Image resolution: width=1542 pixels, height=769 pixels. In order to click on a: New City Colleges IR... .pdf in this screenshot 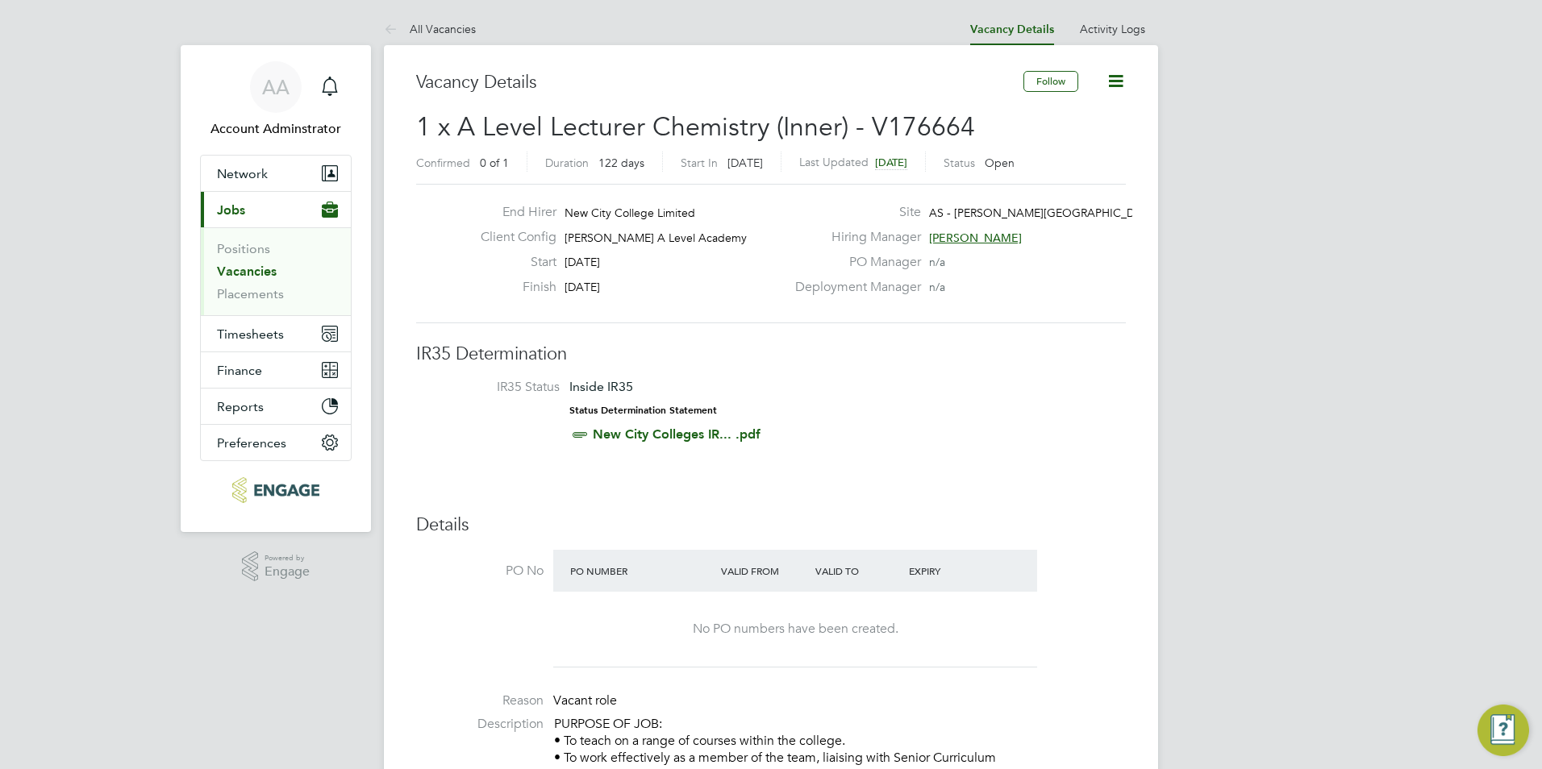, I will do `click(677, 434)`.